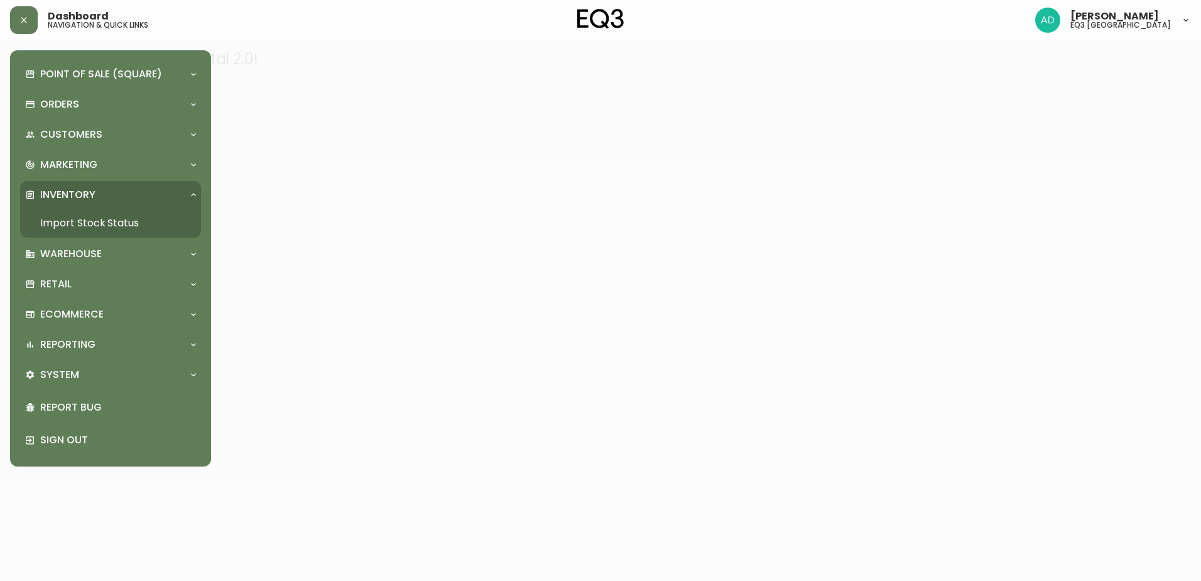 The width and height of the screenshot is (1201, 581). Describe the element at coordinates (68, 344) in the screenshot. I see `p: Reporting` at that location.